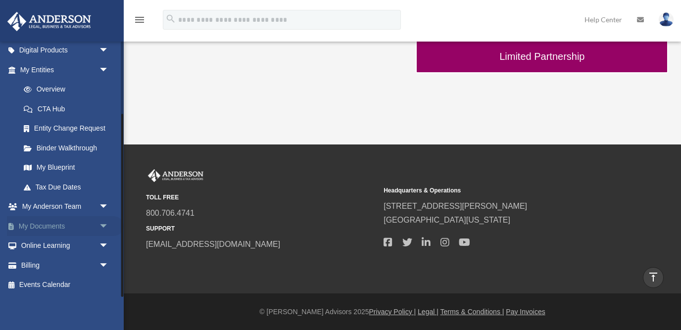 Image resolution: width=681 pixels, height=330 pixels. I want to click on a: 800.706.4741, so click(170, 213).